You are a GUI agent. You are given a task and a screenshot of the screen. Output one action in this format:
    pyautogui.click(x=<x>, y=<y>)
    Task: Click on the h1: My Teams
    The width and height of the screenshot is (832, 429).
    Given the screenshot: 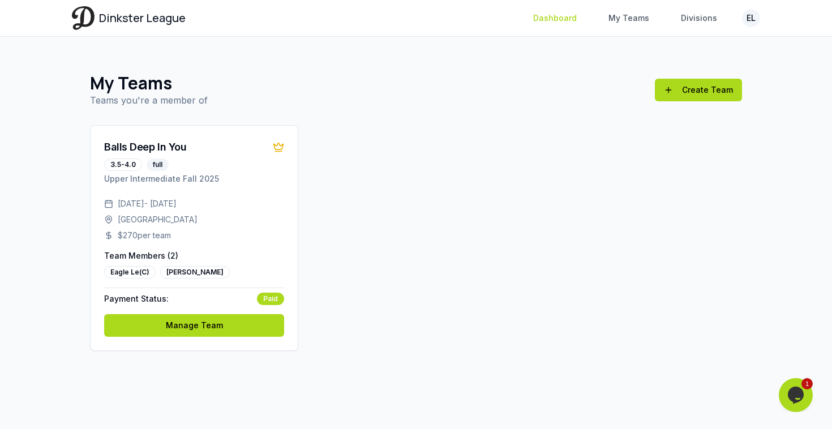 What is the action you would take?
    pyautogui.click(x=149, y=83)
    